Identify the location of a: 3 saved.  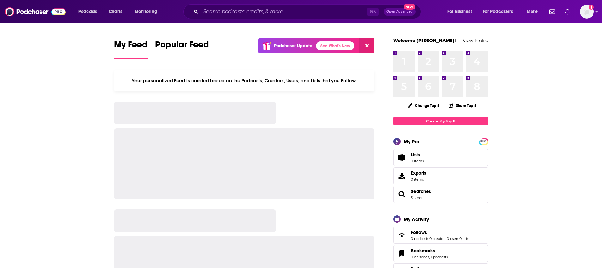
(417, 198).